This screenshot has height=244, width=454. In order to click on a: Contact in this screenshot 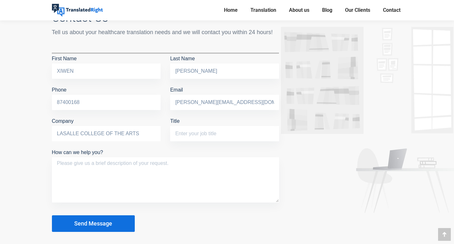, I will do `click(392, 10)`.